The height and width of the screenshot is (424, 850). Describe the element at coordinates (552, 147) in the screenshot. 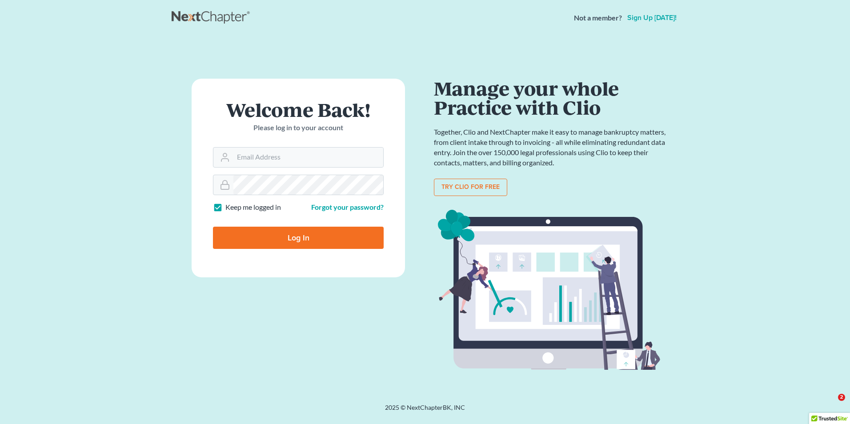

I see `p: Together, Clio and NextChapter make it easy to manage bankruptcy matters, from client intake thro...` at that location.